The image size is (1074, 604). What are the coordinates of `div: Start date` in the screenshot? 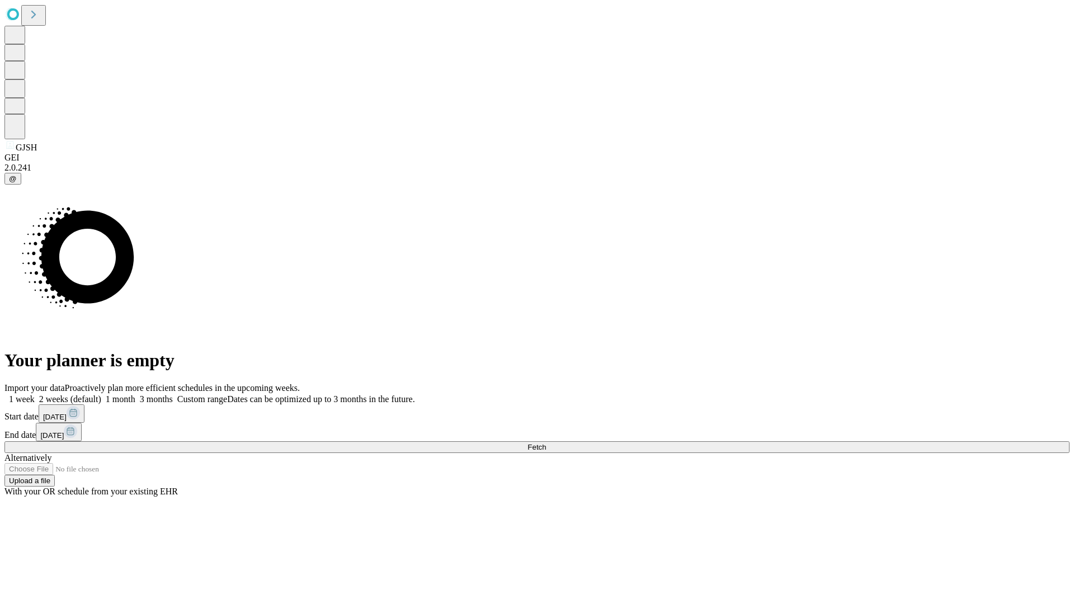 It's located at (537, 413).